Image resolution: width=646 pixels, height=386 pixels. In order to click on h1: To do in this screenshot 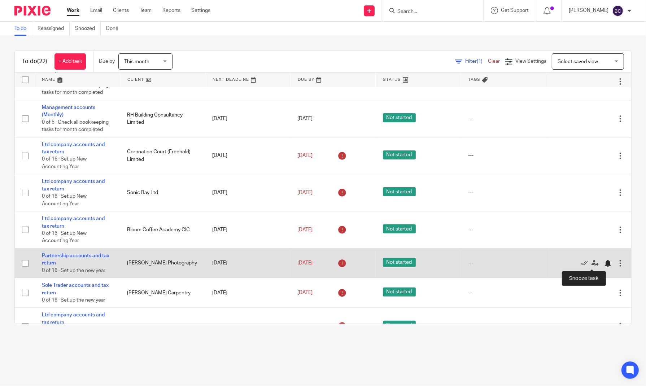, I will do `click(35, 61)`.